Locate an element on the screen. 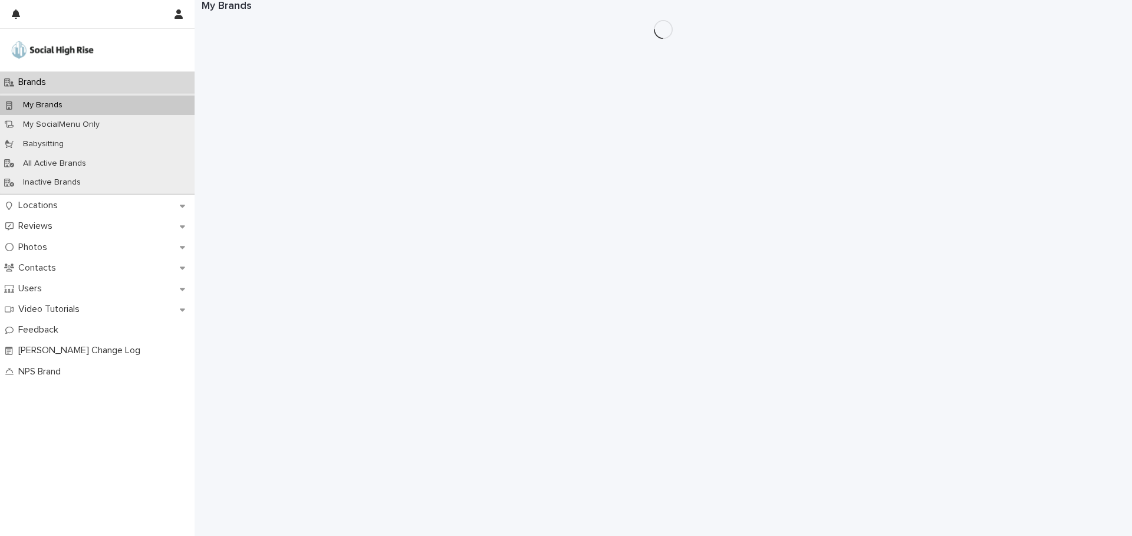 This screenshot has height=536, width=1132. p: Video Tutorials is located at coordinates (51, 309).